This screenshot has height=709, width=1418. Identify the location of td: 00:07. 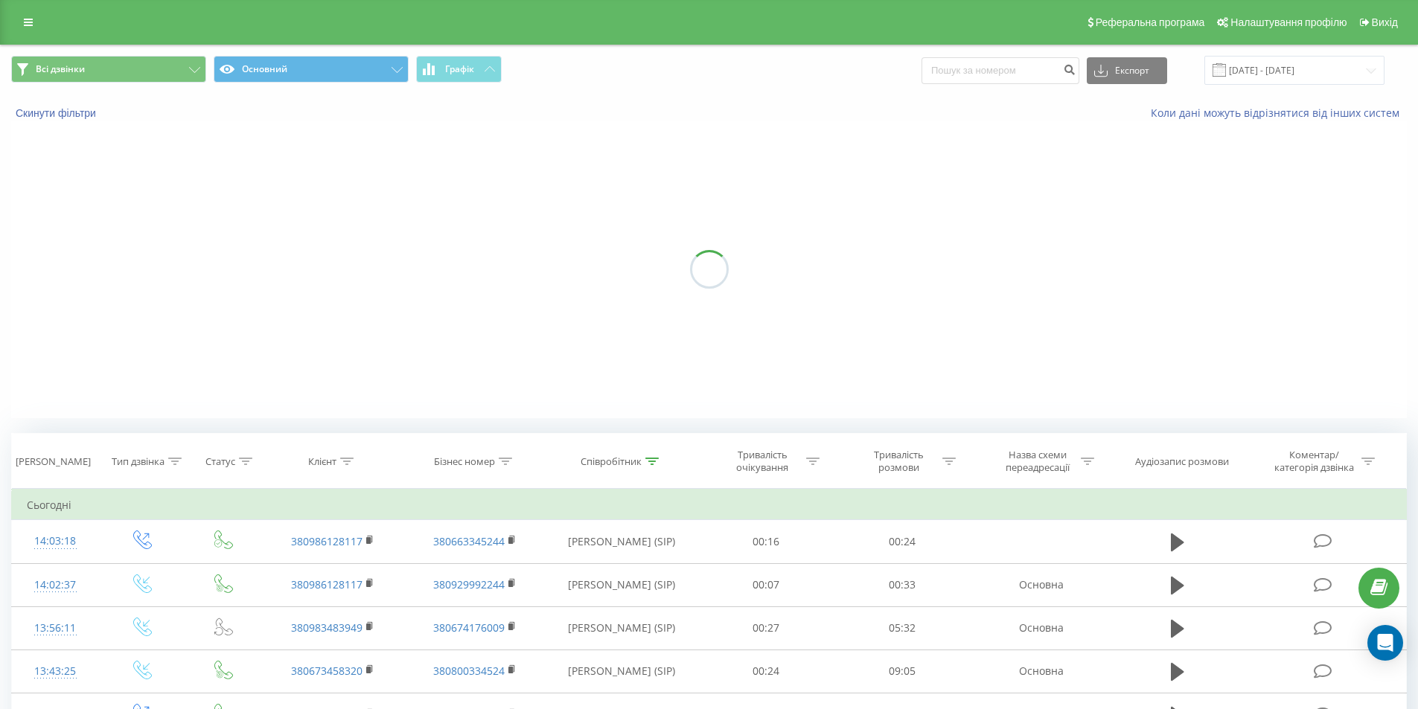
(766, 585).